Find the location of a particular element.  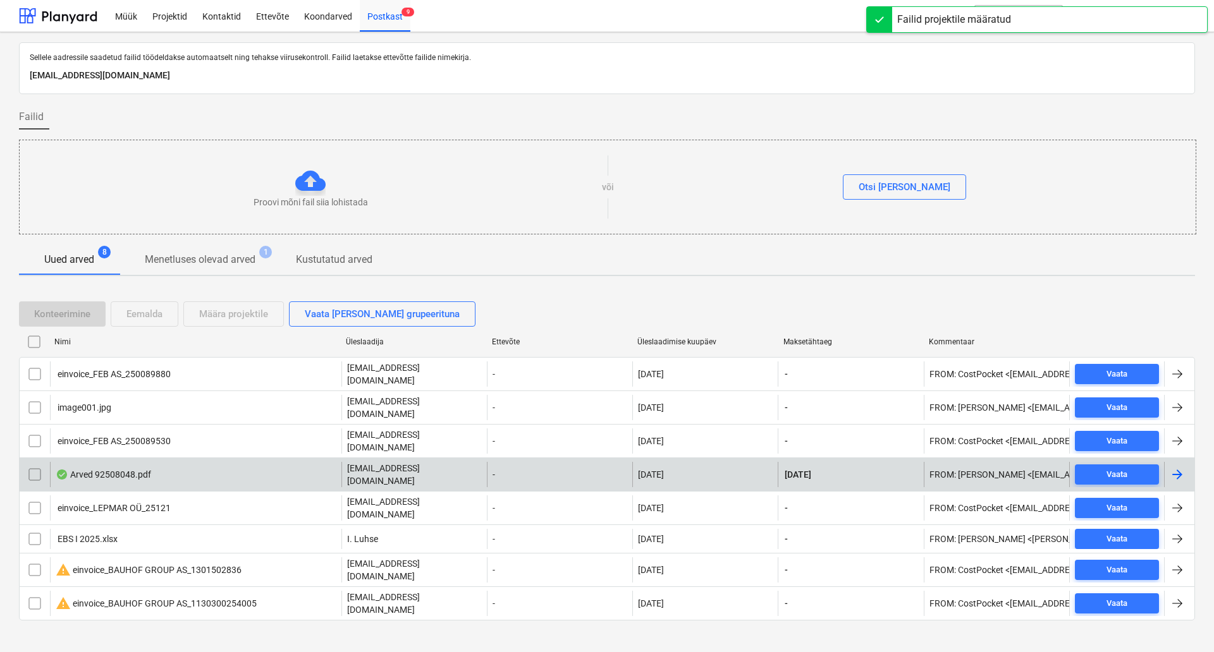

div: Arved 92508048.pdf is located at coordinates (103, 475).